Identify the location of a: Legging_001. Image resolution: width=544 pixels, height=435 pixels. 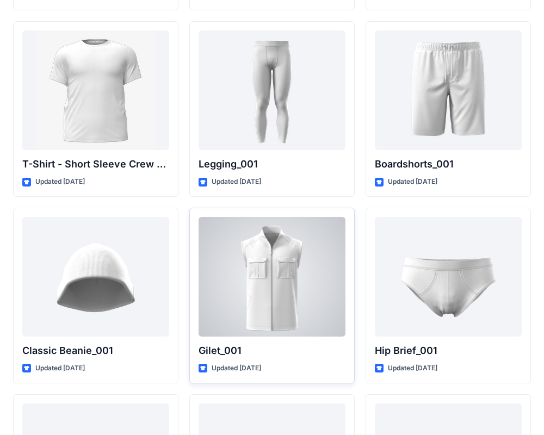
(272, 90).